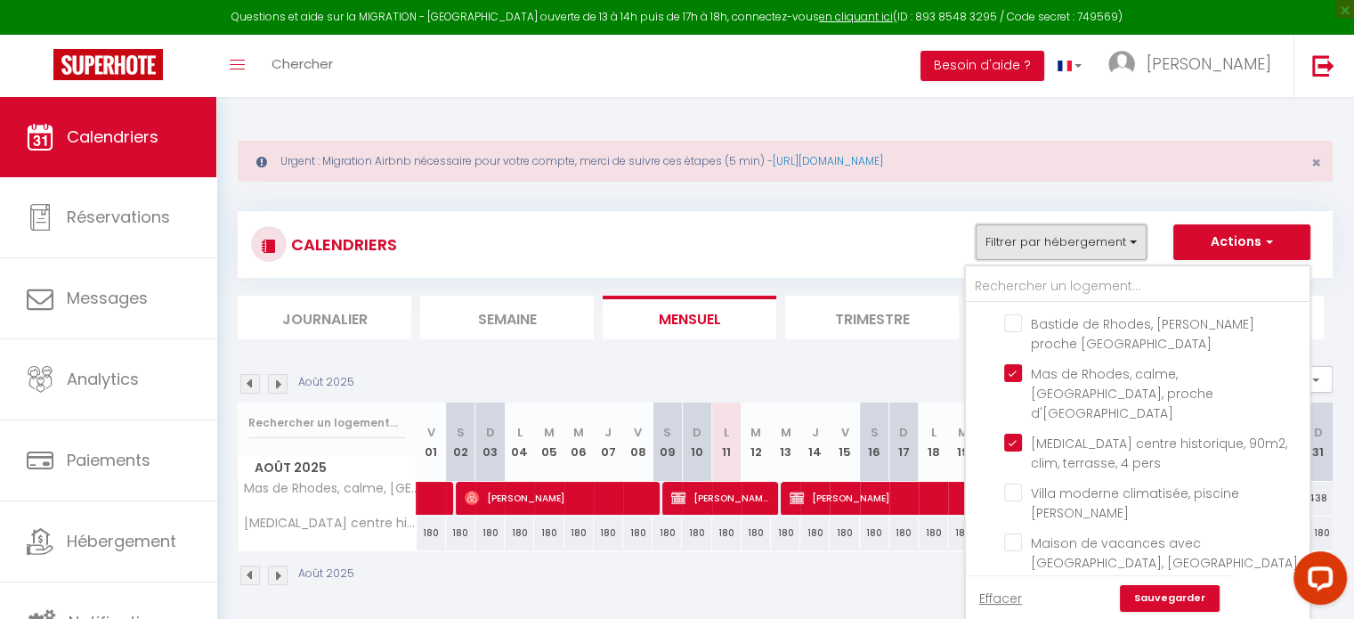 This screenshot has height=619, width=1354. Describe the element at coordinates (112, 136) in the screenshot. I see `span: Calendriers` at that location.